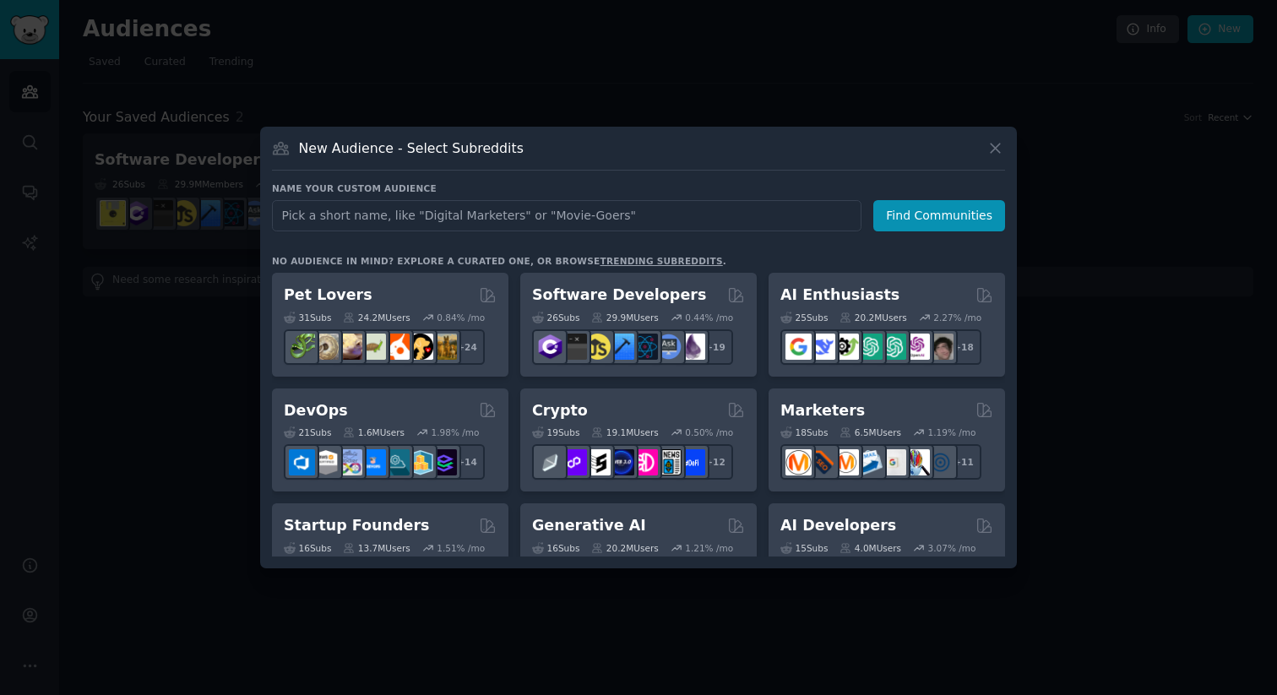  Describe the element at coordinates (715, 462) in the screenshot. I see `div: + 12` at that location.